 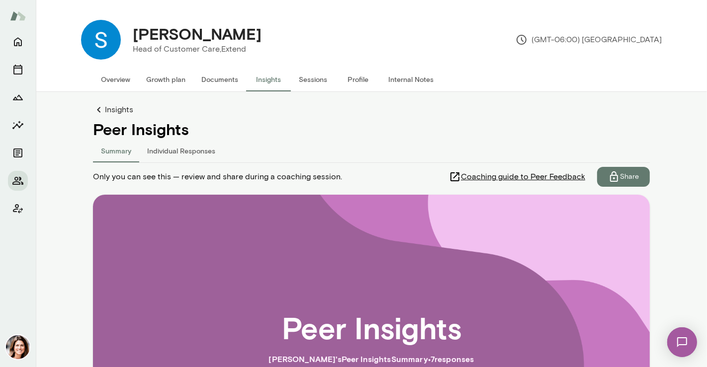 What do you see at coordinates (18, 16) in the screenshot?
I see `img: Mento` at bounding box center [18, 16].